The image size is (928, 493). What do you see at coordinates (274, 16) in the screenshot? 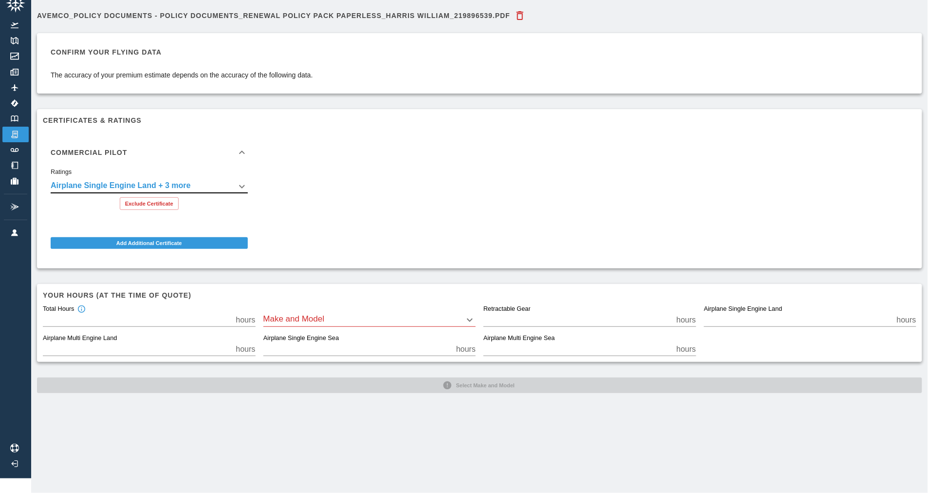
I see `h6: Avemco_Policy Documents - Policy Documents_Renewal Policy Pack Paperless_HARRIS WILLIAM_219896539...` at bounding box center [274, 16].